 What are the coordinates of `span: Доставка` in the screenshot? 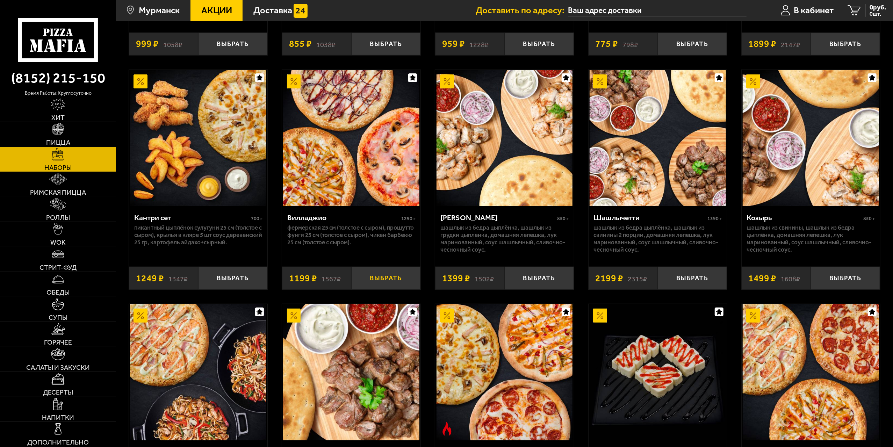 It's located at (273, 10).